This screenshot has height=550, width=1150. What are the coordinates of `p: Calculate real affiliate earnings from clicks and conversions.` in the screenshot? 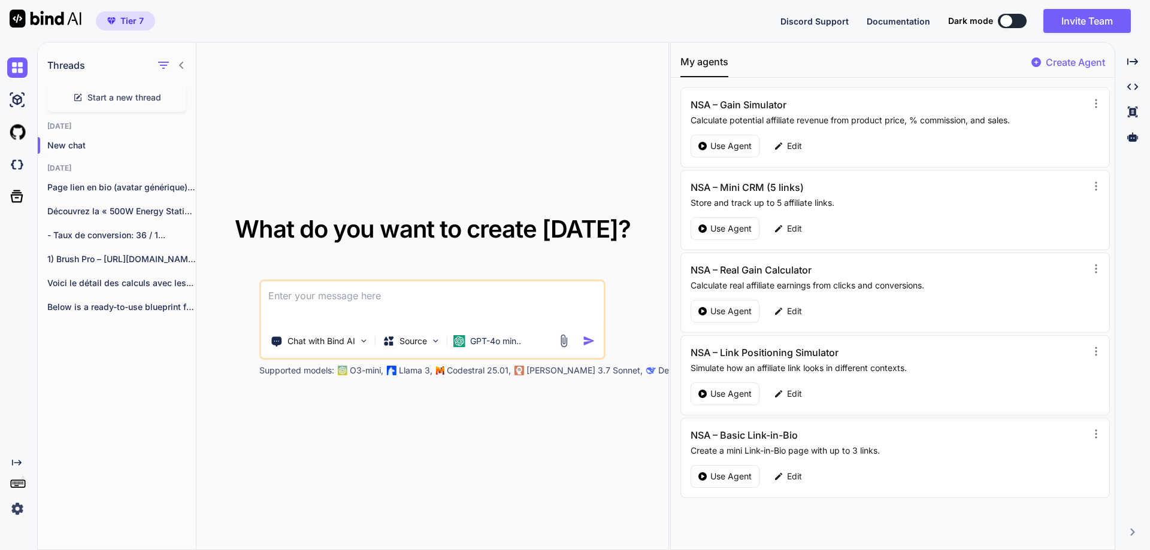 It's located at (886, 286).